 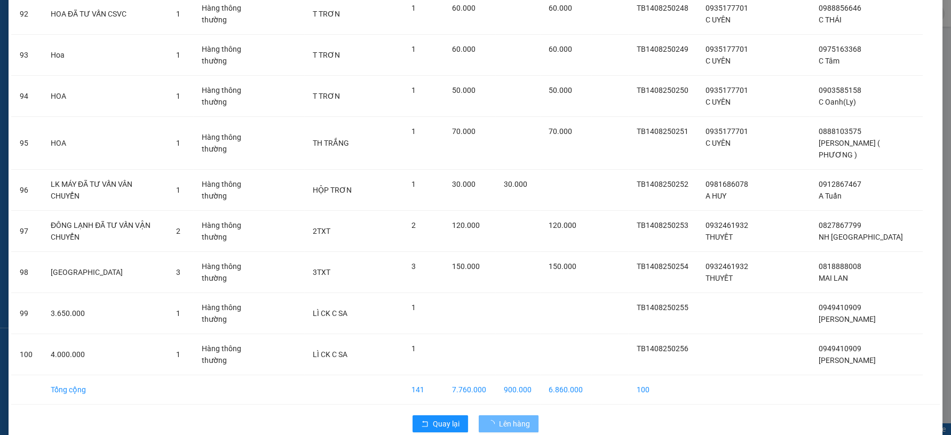 I want to click on span: C THÁI, so click(x=830, y=20).